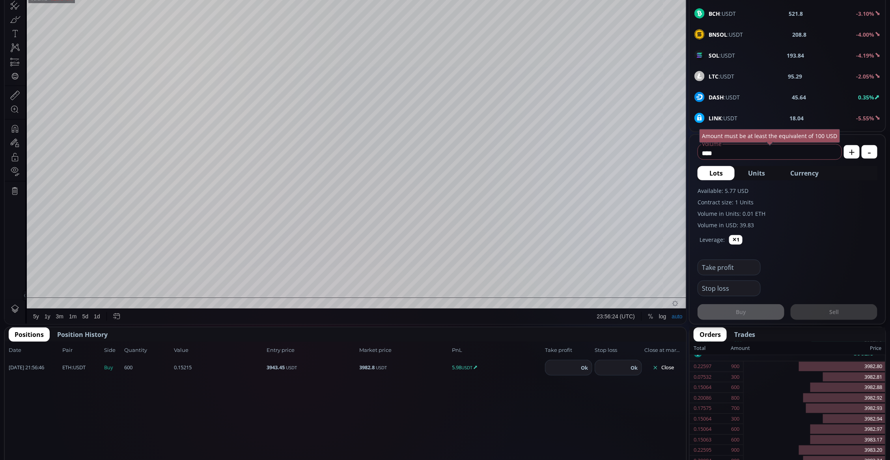 This screenshot has width=890, height=460. What do you see at coordinates (716, 173) in the screenshot?
I see `span: Lots` at bounding box center [716, 173].